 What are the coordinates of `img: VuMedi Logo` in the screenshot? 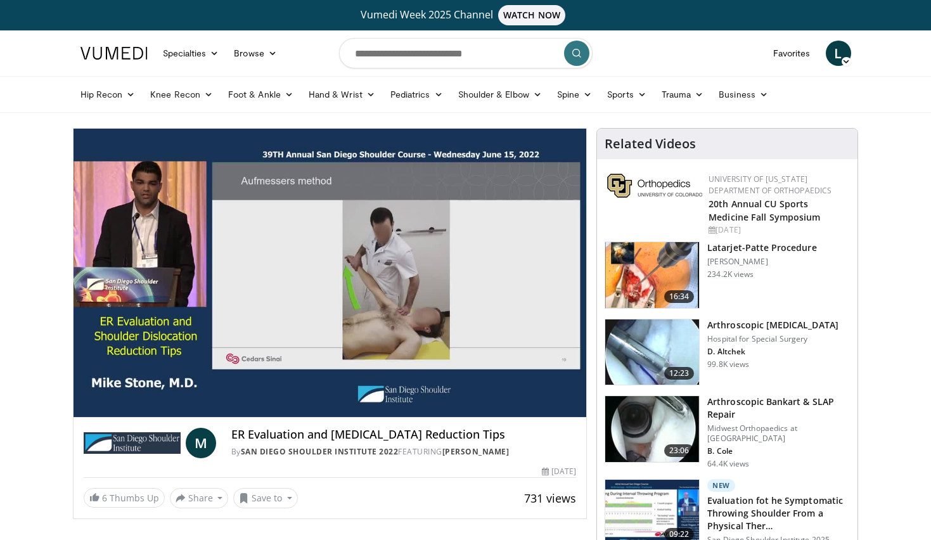 It's located at (114, 53).